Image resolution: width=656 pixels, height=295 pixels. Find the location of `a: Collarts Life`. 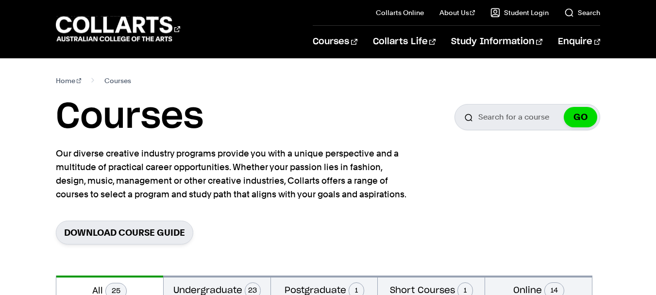

a: Collarts Life is located at coordinates (404, 42).